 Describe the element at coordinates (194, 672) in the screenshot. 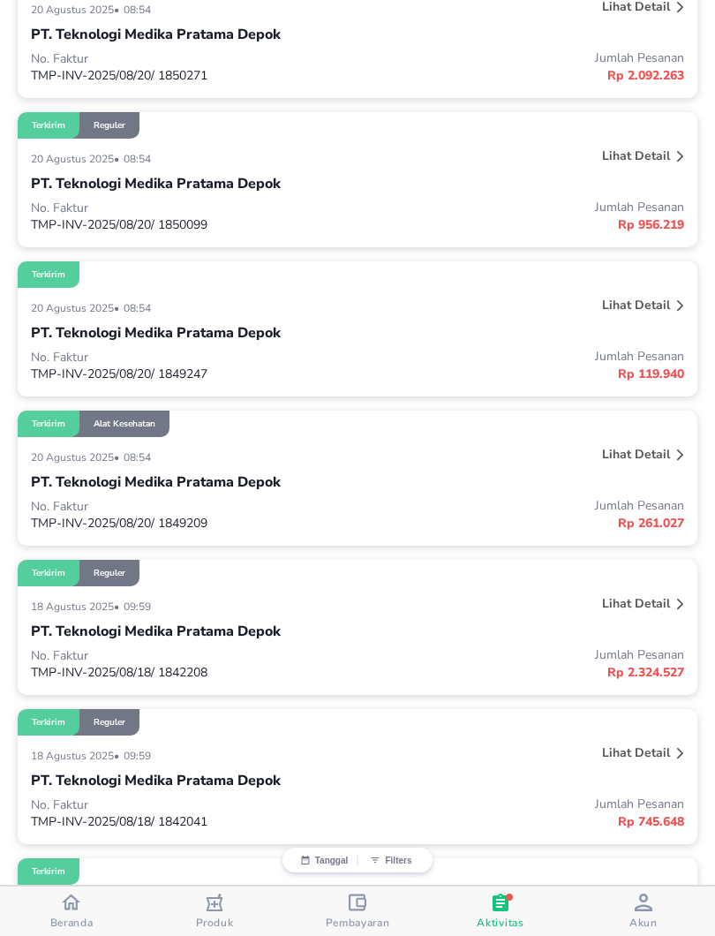

I see `p: TMP-INV-2025/08/18/ 1842208` at that location.